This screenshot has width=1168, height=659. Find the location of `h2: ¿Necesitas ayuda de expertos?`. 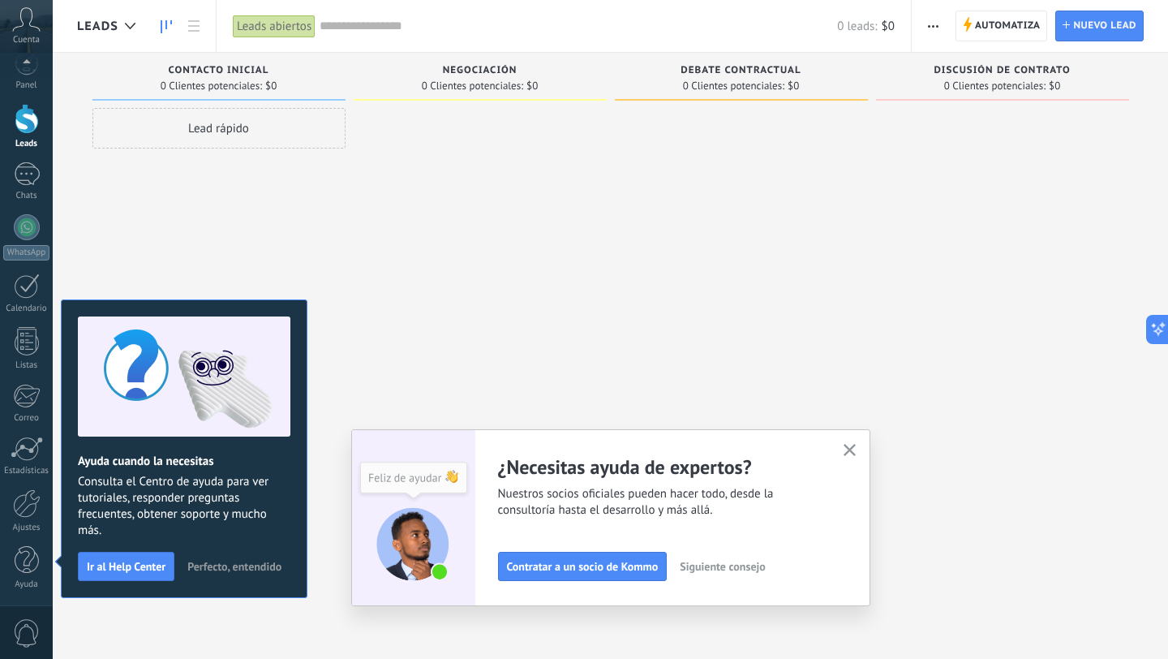

h2: ¿Necesitas ayuda de expertos? is located at coordinates (661, 466).